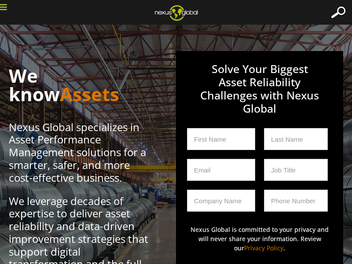 This screenshot has height=264, width=352. Describe the element at coordinates (260, 95) in the screenshot. I see `h3: Solve Your Biggest Asset Reliability Challenges with Nexus Global` at that location.